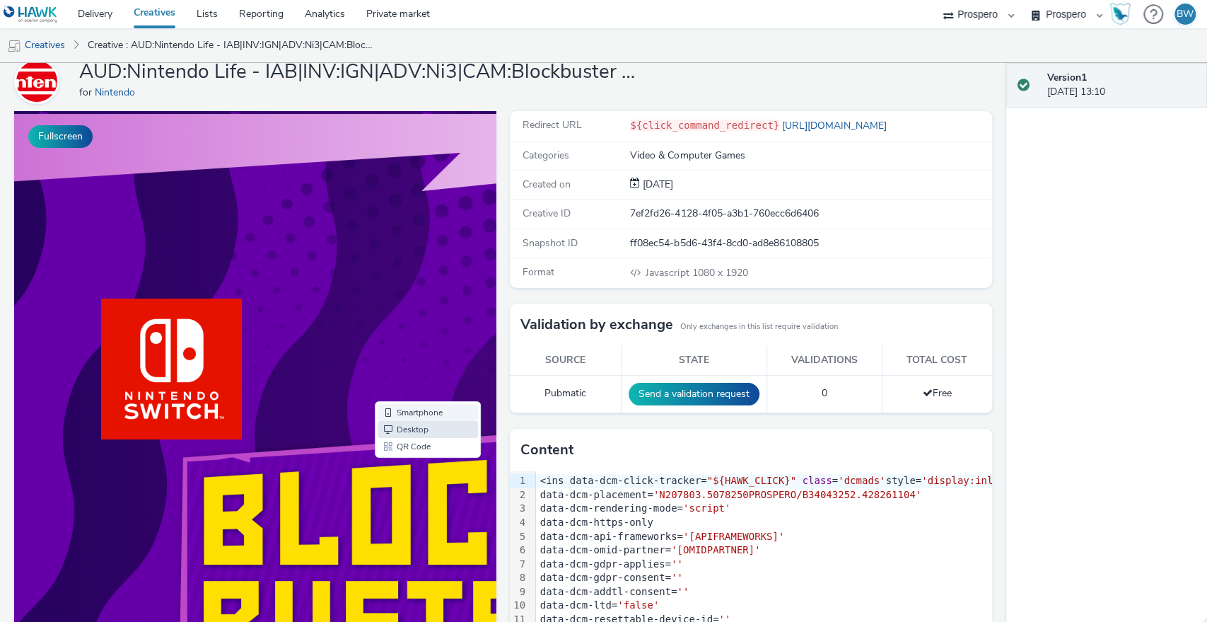 The width and height of the screenshot is (1207, 622). I want to click on span: 0, so click(825, 393).